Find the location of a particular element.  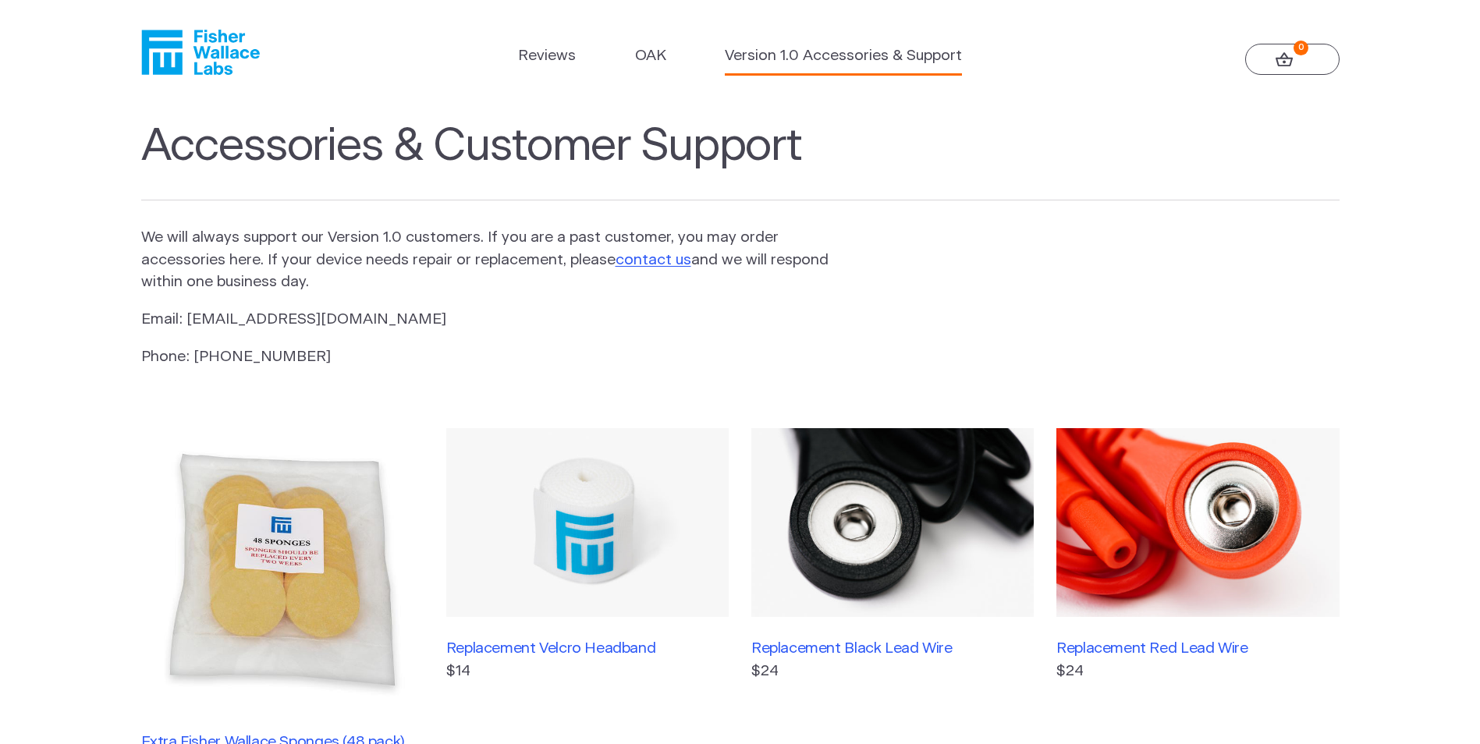

img: Replacement Black Lead Wire is located at coordinates (892, 523).